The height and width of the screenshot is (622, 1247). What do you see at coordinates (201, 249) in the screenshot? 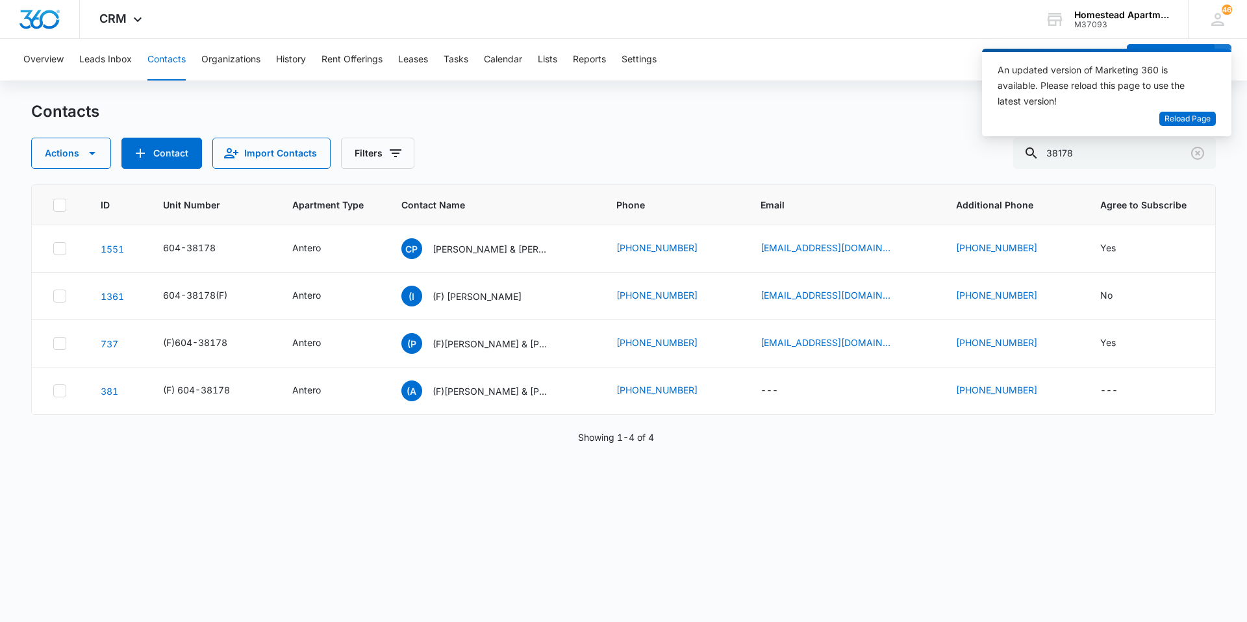
I see `div: Unit Number - 604-38178 - Select to Edit Field` at bounding box center [201, 249].